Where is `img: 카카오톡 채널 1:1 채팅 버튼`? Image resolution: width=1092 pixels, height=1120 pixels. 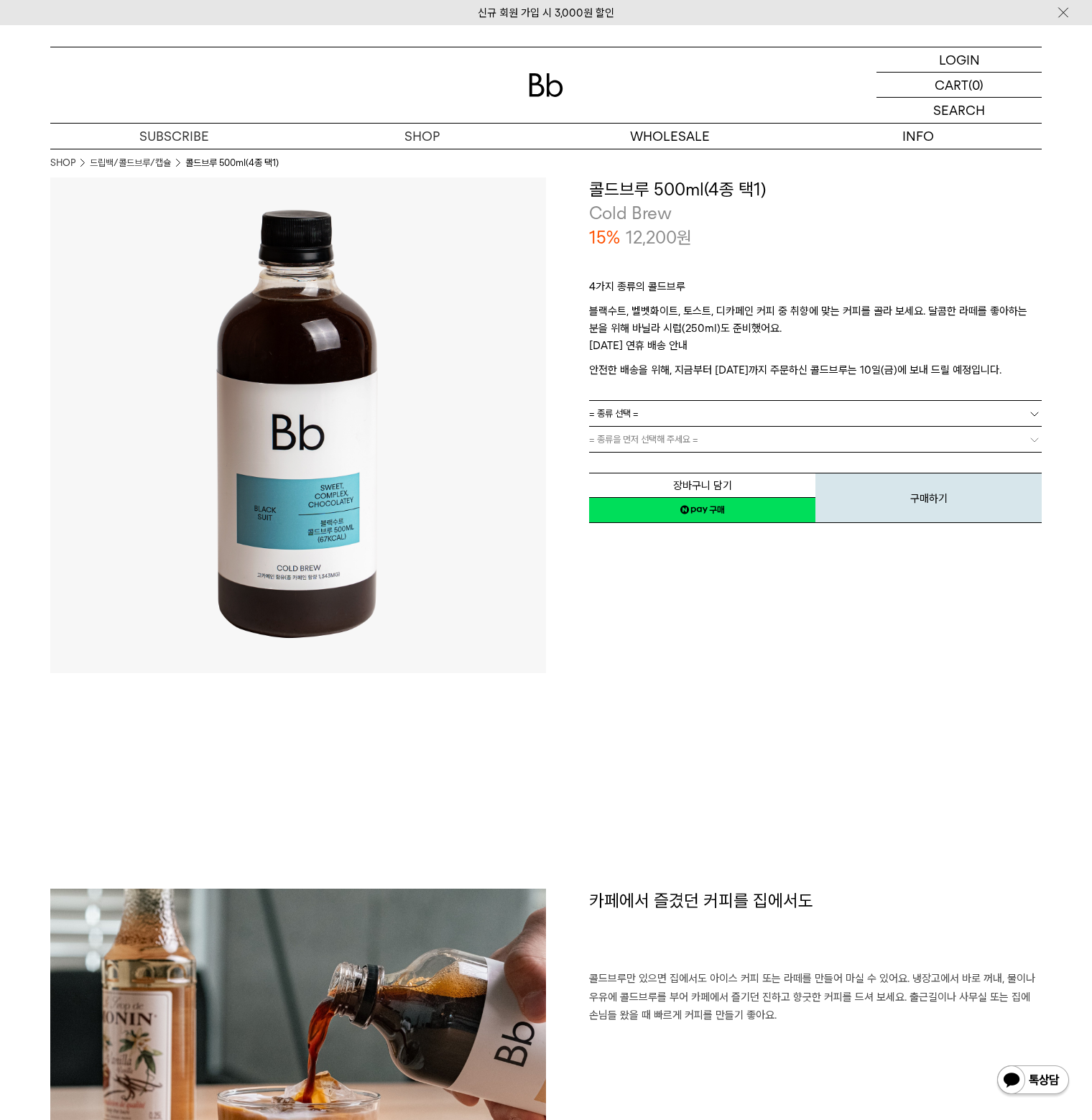
img: 카카오톡 채널 1:1 채팅 버튼 is located at coordinates (1033, 1081).